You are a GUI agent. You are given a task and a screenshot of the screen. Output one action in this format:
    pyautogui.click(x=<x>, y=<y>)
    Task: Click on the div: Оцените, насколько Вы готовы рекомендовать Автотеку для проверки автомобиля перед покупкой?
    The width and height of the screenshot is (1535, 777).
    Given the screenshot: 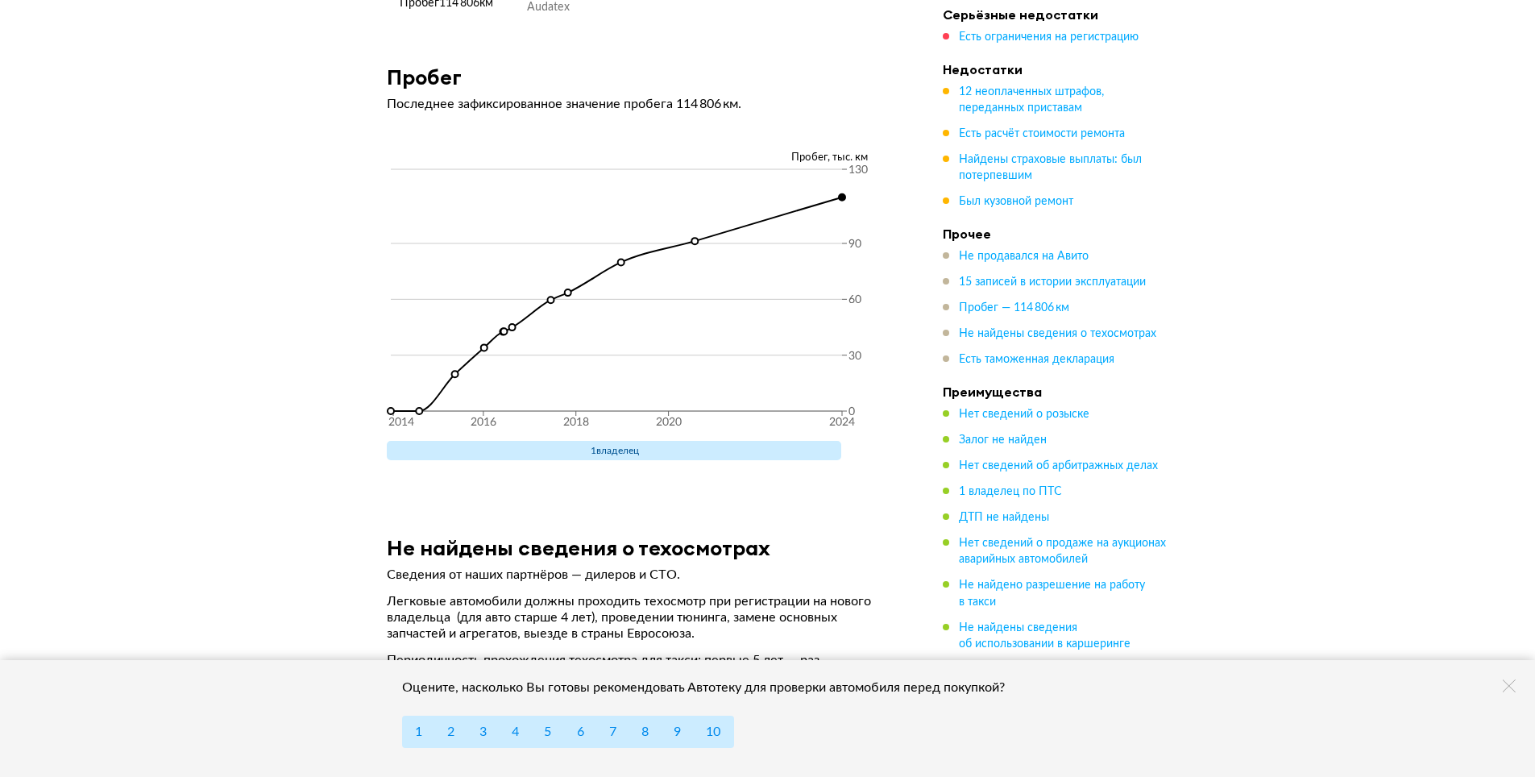 What is the action you would take?
    pyautogui.click(x=714, y=687)
    